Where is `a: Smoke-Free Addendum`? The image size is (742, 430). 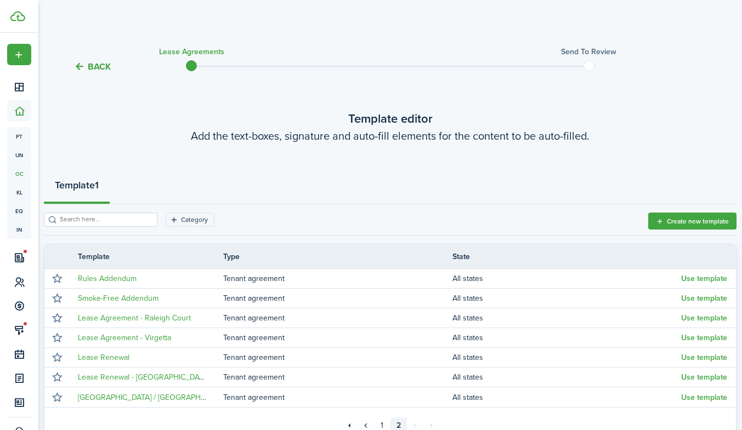 a: Smoke-Free Addendum is located at coordinates (118, 298).